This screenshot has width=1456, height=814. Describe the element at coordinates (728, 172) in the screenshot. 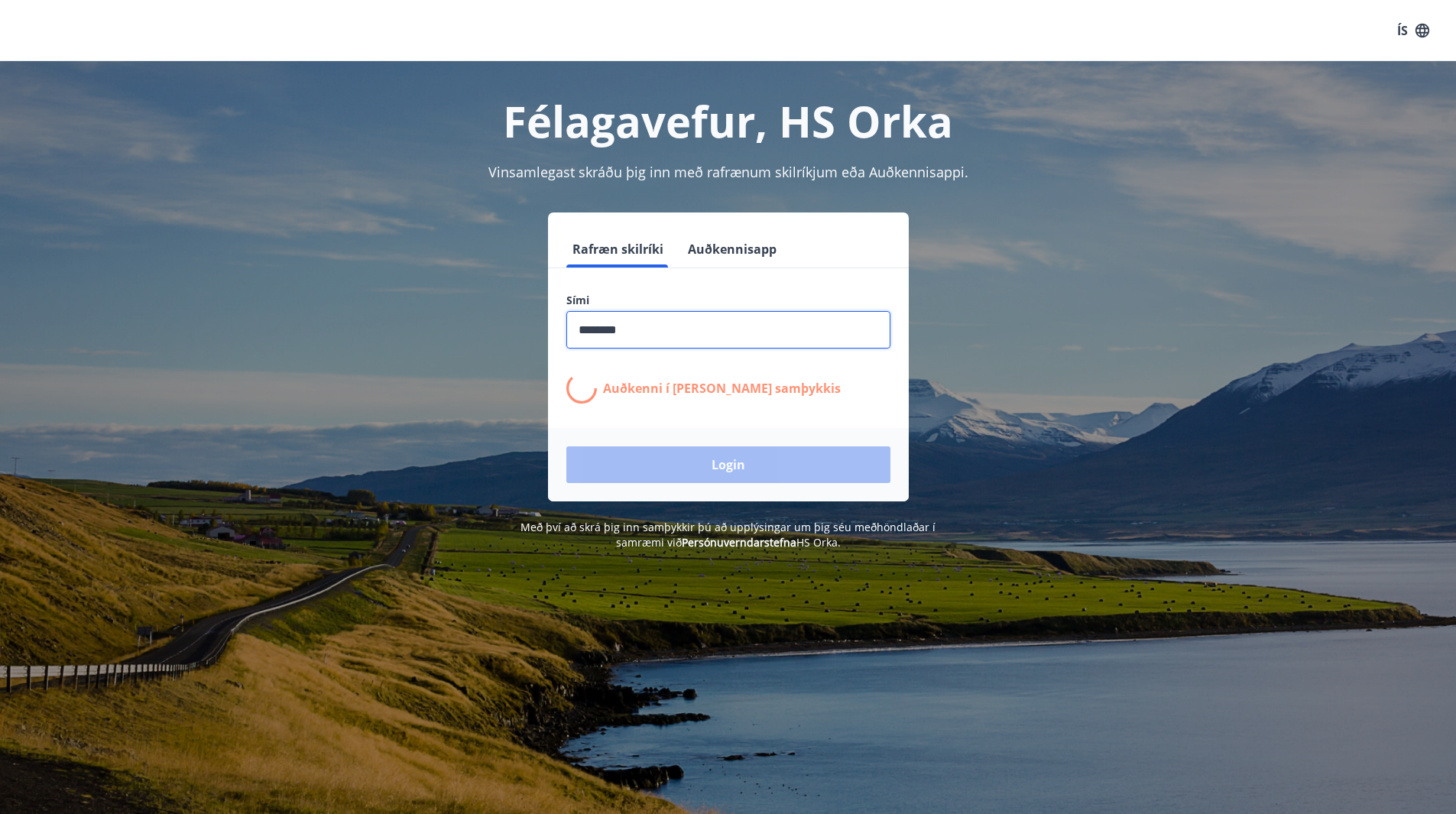

I see `span: Vinsamlegast skráðu þig inn með rafrænum skilríkjum eða Auðkennisappi.` at that location.